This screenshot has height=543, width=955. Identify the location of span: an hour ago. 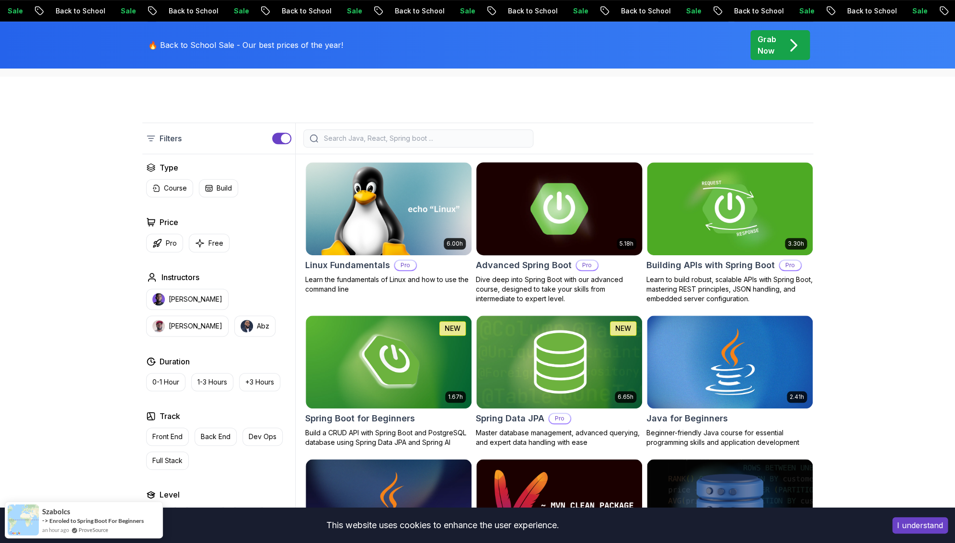
(56, 530).